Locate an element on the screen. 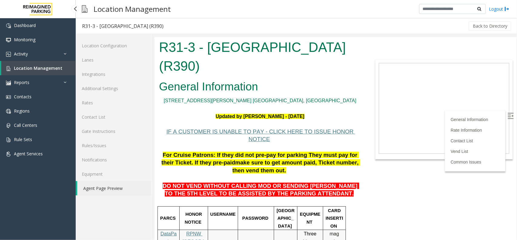 The width and height of the screenshot is (517, 240). a: DataPark is located at coordinates (14, 200).